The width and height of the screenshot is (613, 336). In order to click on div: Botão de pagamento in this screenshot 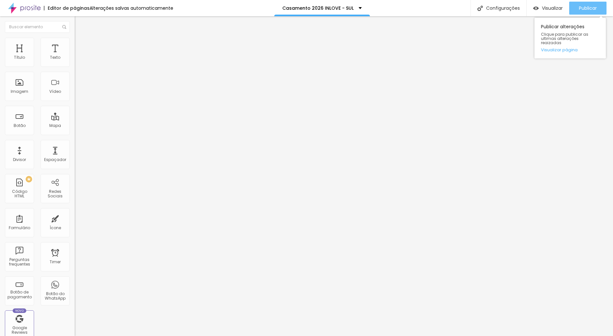, I will do `click(19, 294)`.